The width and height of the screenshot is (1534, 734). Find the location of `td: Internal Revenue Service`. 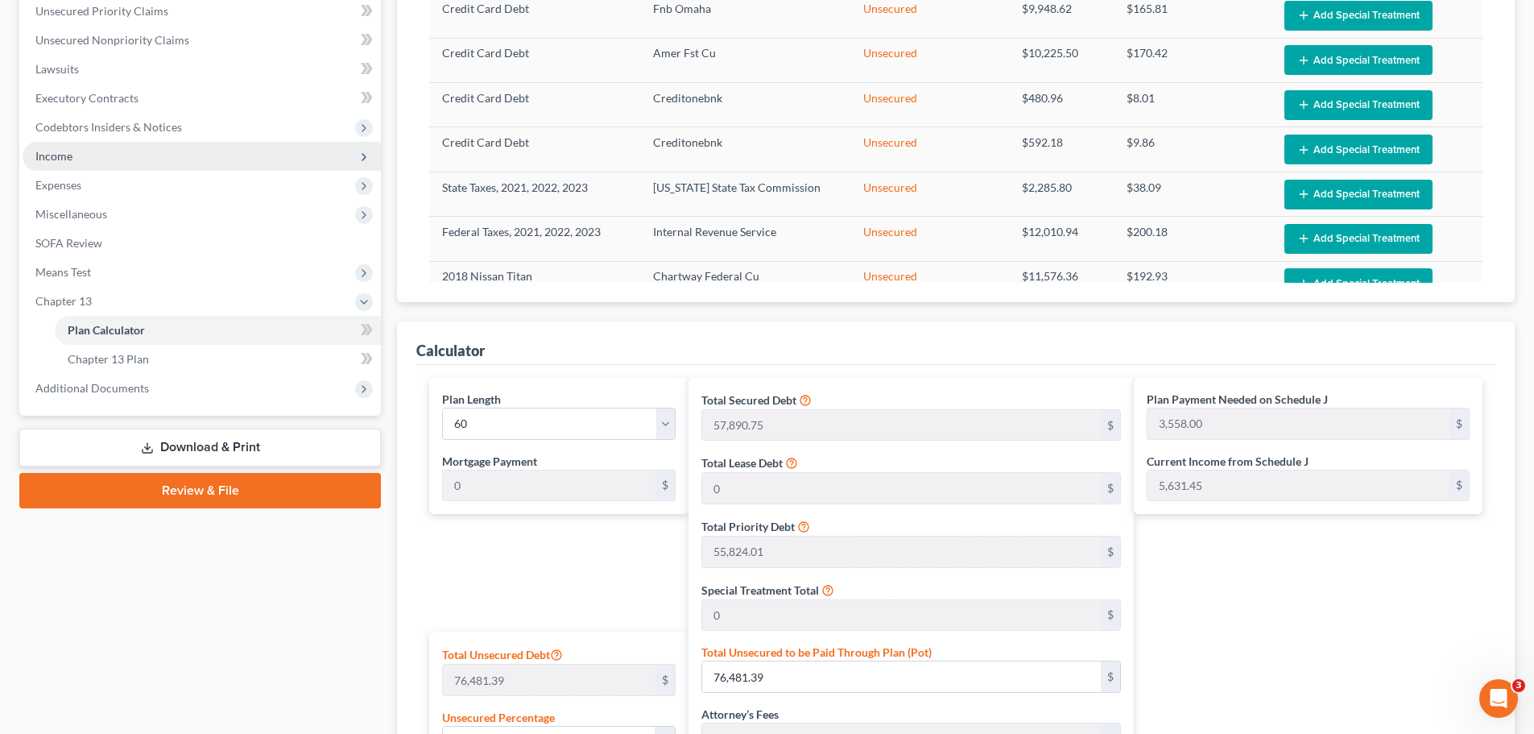

td: Internal Revenue Service is located at coordinates (746, 238).